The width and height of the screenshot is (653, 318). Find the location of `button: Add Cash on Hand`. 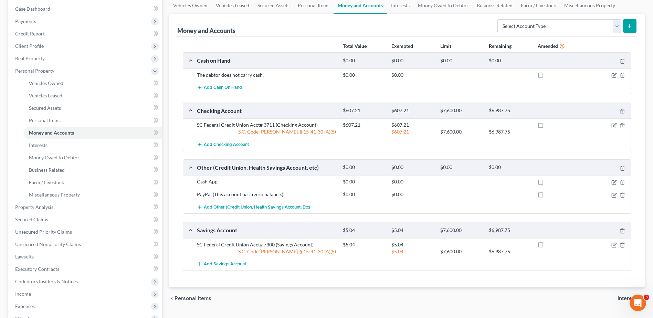

button: Add Cash on Hand is located at coordinates (219, 87).